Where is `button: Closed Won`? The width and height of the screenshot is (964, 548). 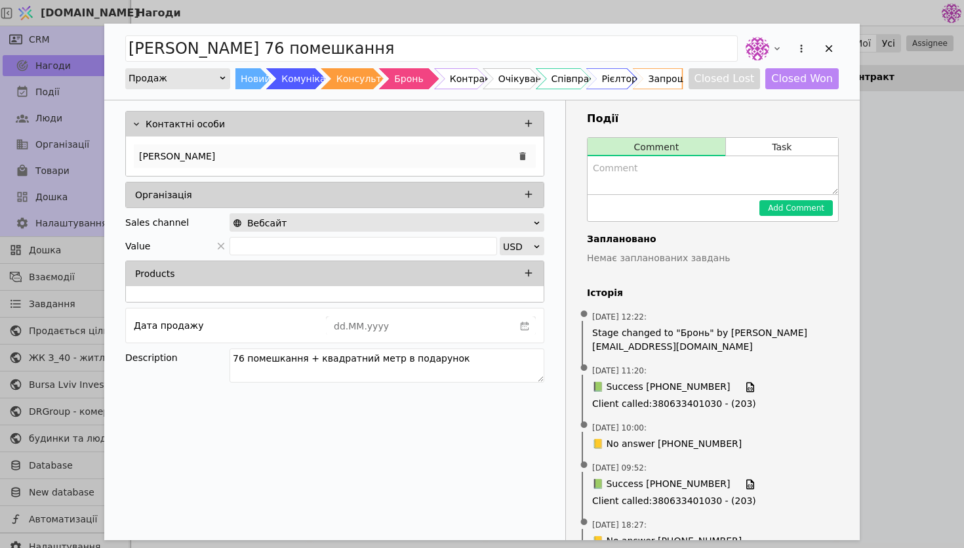 button: Closed Won is located at coordinates (802, 79).